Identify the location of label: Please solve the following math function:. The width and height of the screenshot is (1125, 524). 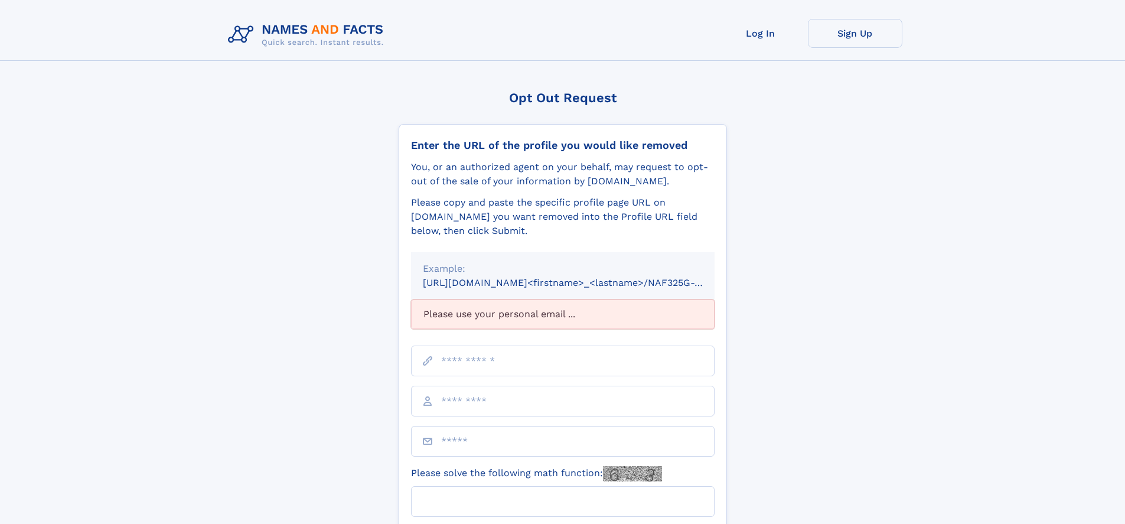
(536, 474).